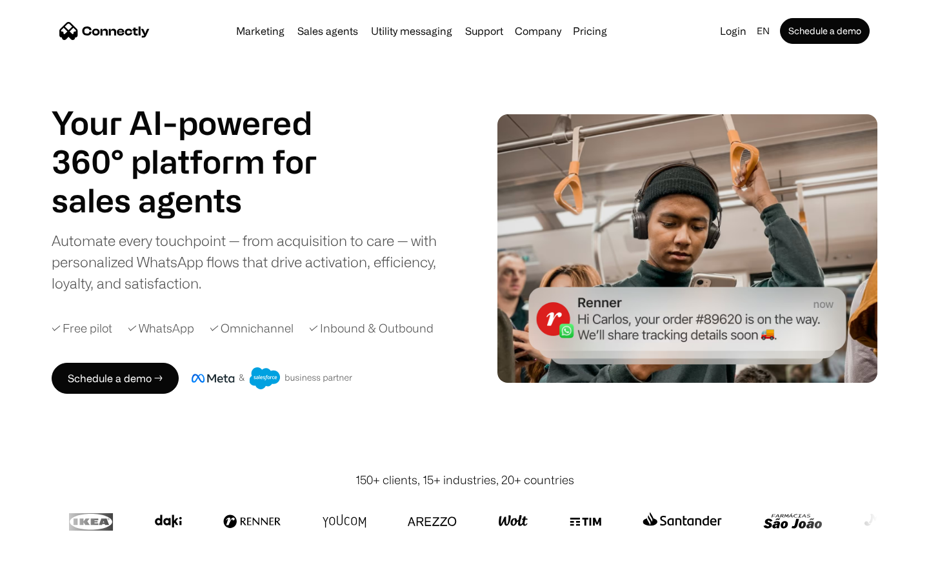 This screenshot has height=581, width=929. Describe the element at coordinates (328, 31) in the screenshot. I see `a: Sales agents` at that location.